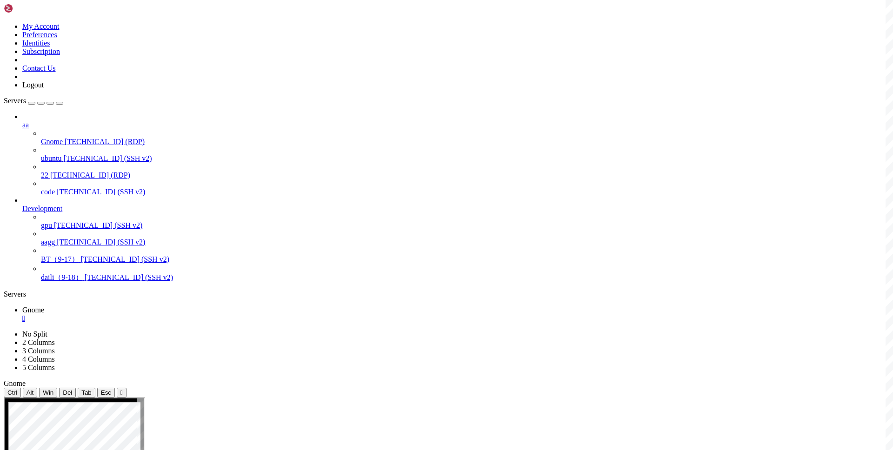  Describe the element at coordinates (33, 85) in the screenshot. I see `a: Logout` at that location.